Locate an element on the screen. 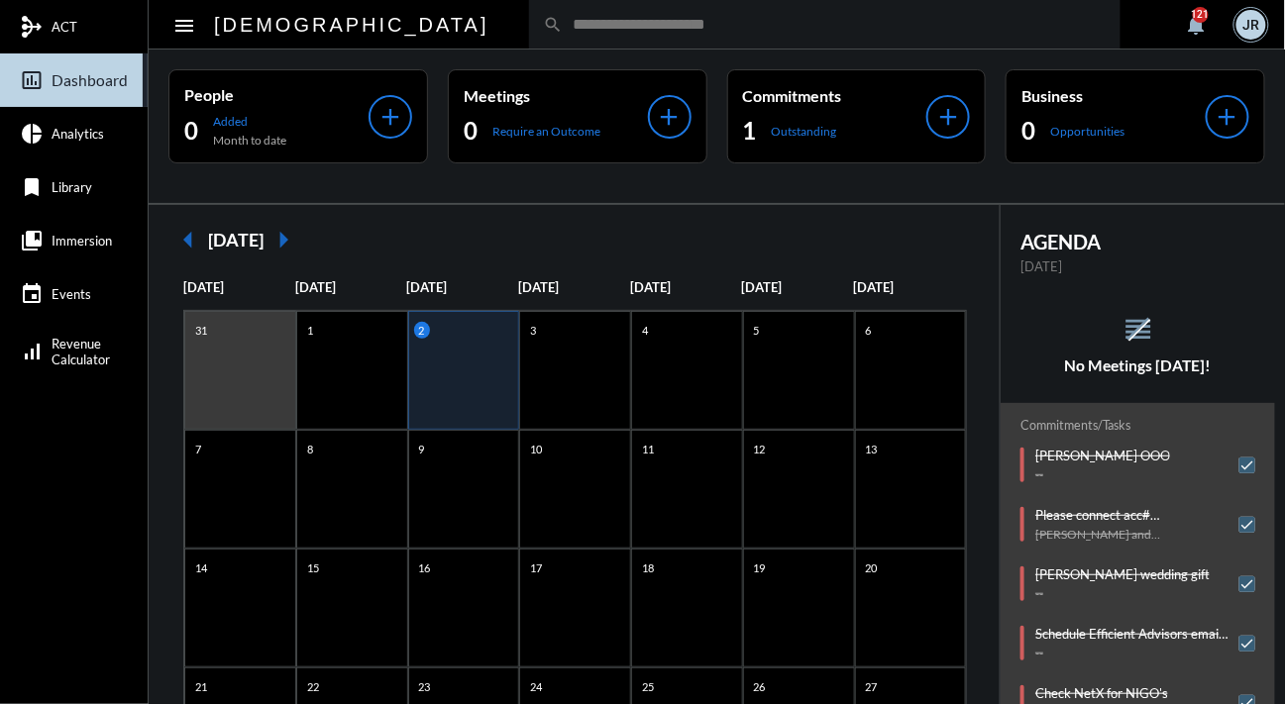 The height and width of the screenshot is (704, 1285). mat-icon: arrow_right is located at coordinates (283, 240).